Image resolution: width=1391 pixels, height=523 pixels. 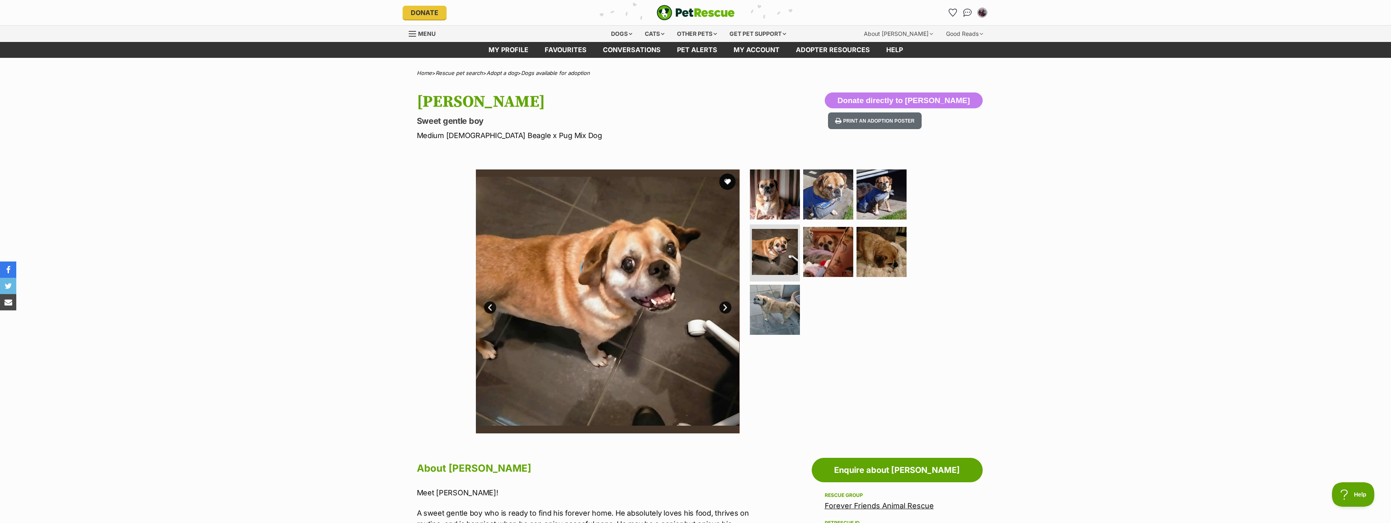 I want to click on img: chat-41dd97257d64d25036548639549fe6c8038ab92f7586957e7f3b1b290dea8141.svg, so click(x=967, y=13).